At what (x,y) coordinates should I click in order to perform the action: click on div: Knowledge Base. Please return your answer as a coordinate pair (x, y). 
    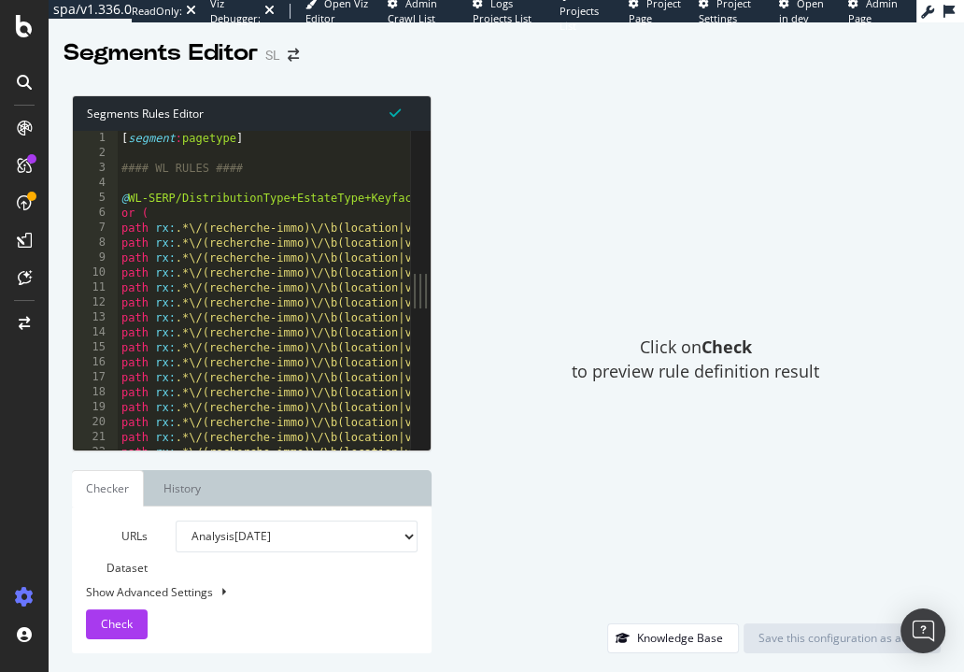
    Looking at the image, I should click on (680, 637).